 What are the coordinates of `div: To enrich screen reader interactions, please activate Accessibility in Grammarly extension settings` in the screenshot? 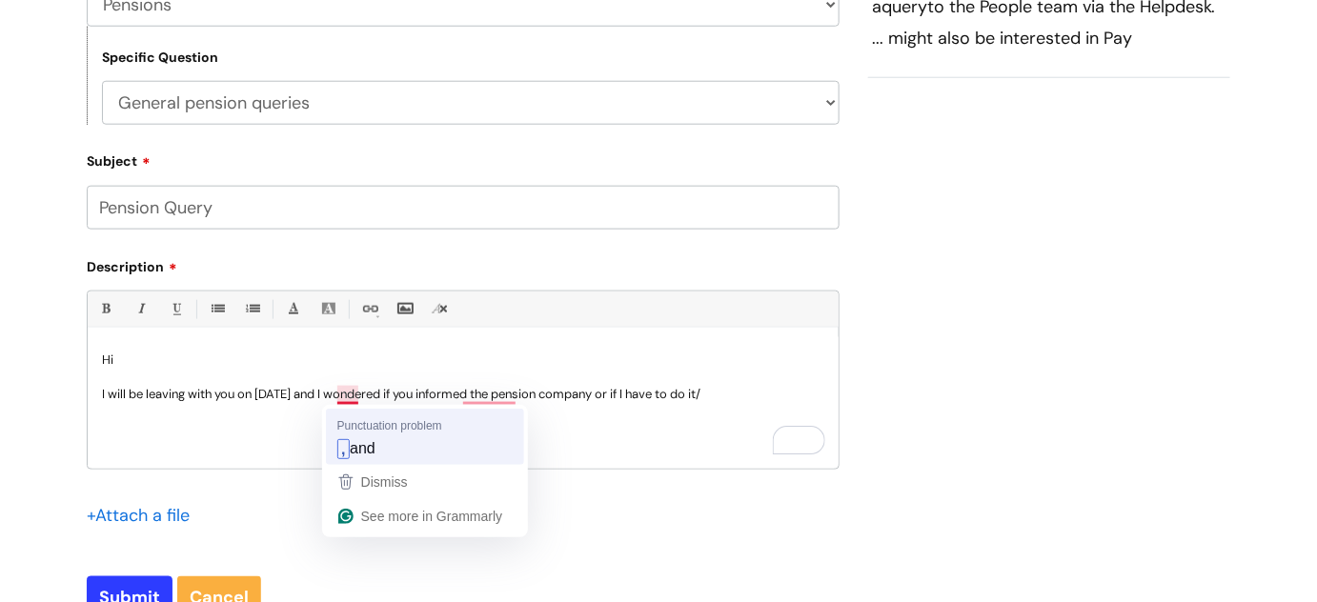 It's located at (463, 403).